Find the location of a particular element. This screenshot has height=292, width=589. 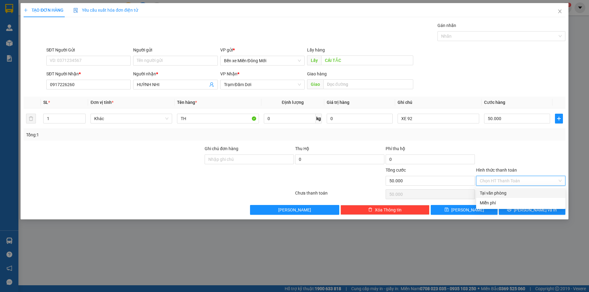

span: Lấy hàng is located at coordinates (316, 50).